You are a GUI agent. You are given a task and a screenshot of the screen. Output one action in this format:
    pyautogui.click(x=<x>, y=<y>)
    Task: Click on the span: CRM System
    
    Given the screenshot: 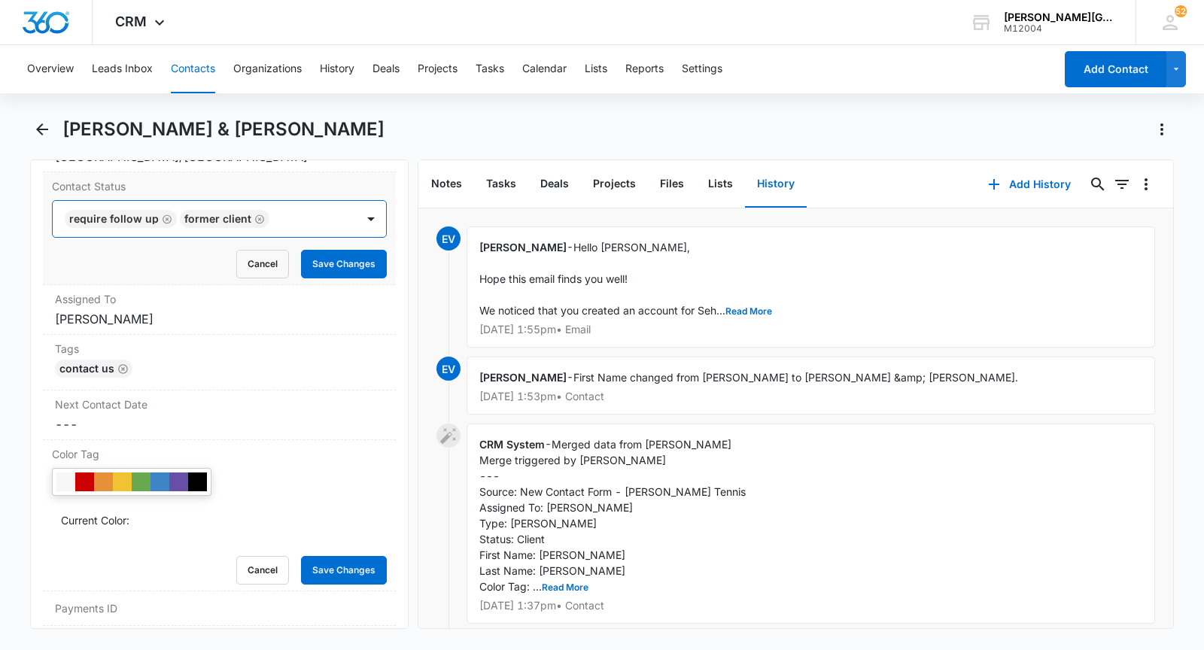 What is the action you would take?
    pyautogui.click(x=512, y=444)
    